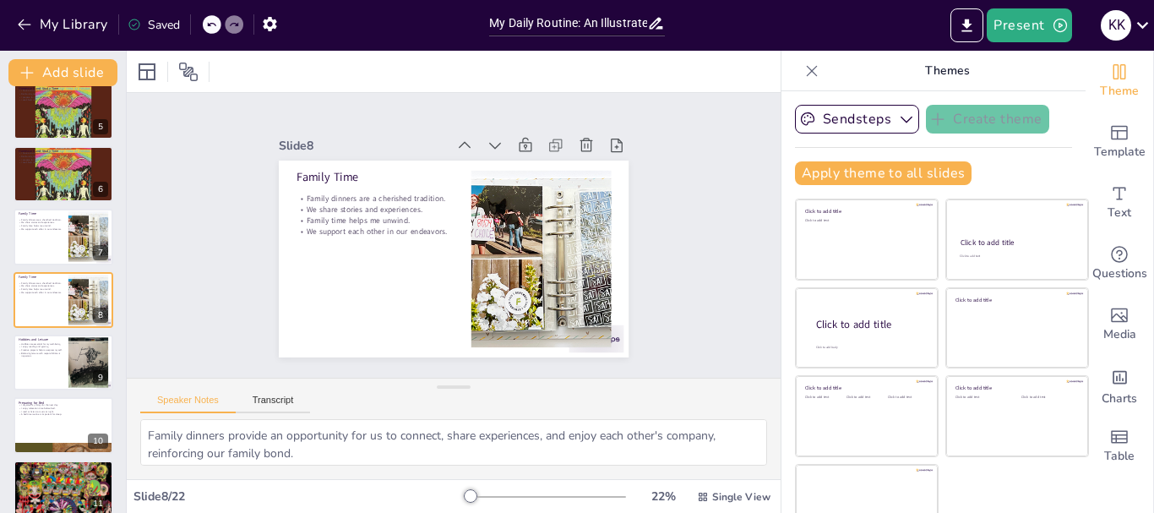 The image size is (1154, 513). What do you see at coordinates (1120, 274) in the screenshot?
I see `span: Questions` at bounding box center [1120, 274].